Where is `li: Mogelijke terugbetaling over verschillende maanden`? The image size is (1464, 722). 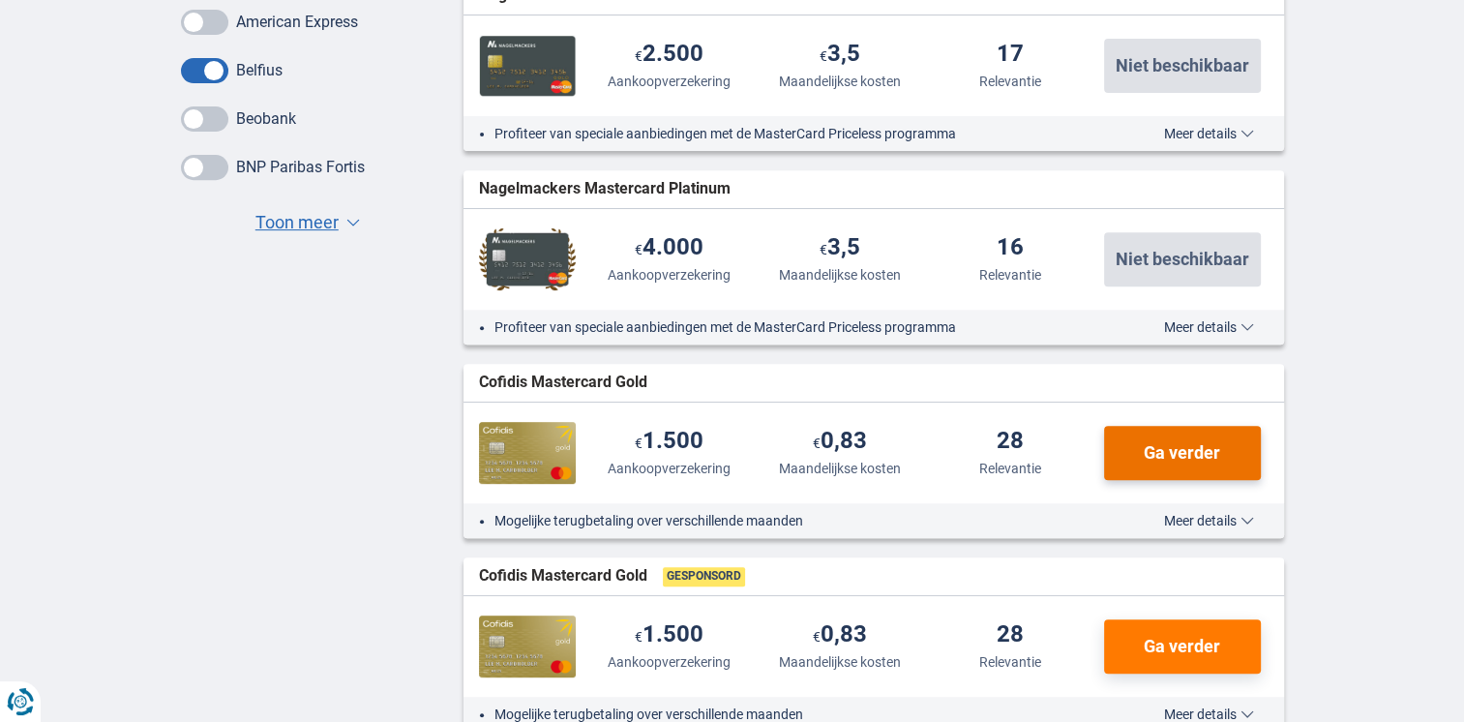 li: Mogelijke terugbetaling over verschillende maanden is located at coordinates (793, 521).